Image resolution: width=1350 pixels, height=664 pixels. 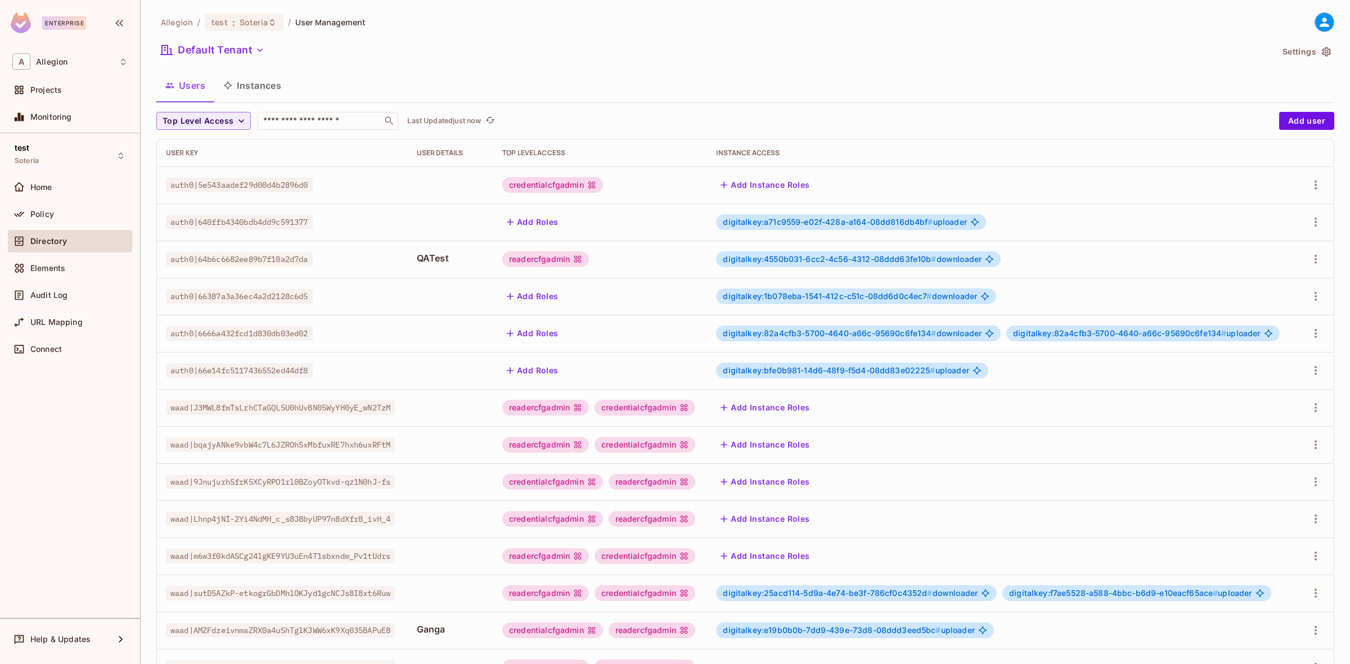 I want to click on span: auth0|66387a3a36ec4a2d2128c6d5, so click(x=239, y=296).